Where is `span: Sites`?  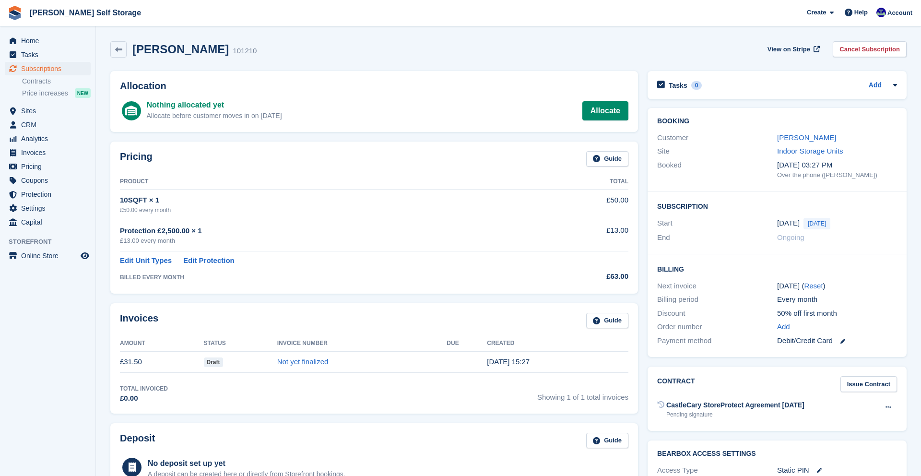 span: Sites is located at coordinates (50, 111).